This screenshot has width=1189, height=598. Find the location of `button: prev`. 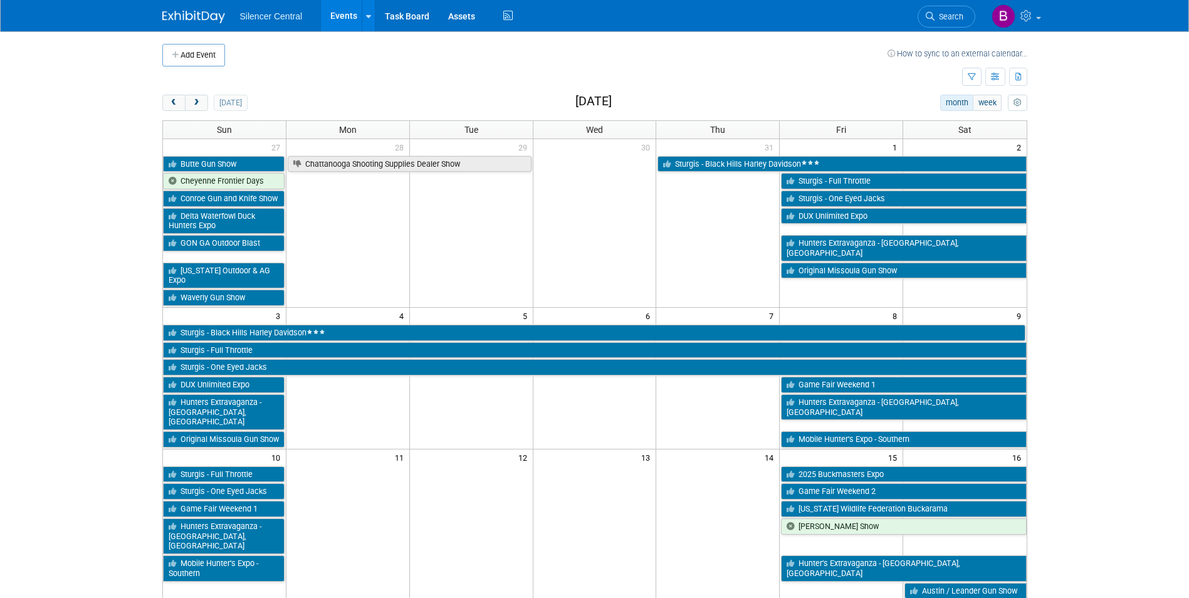

button: prev is located at coordinates (174, 103).